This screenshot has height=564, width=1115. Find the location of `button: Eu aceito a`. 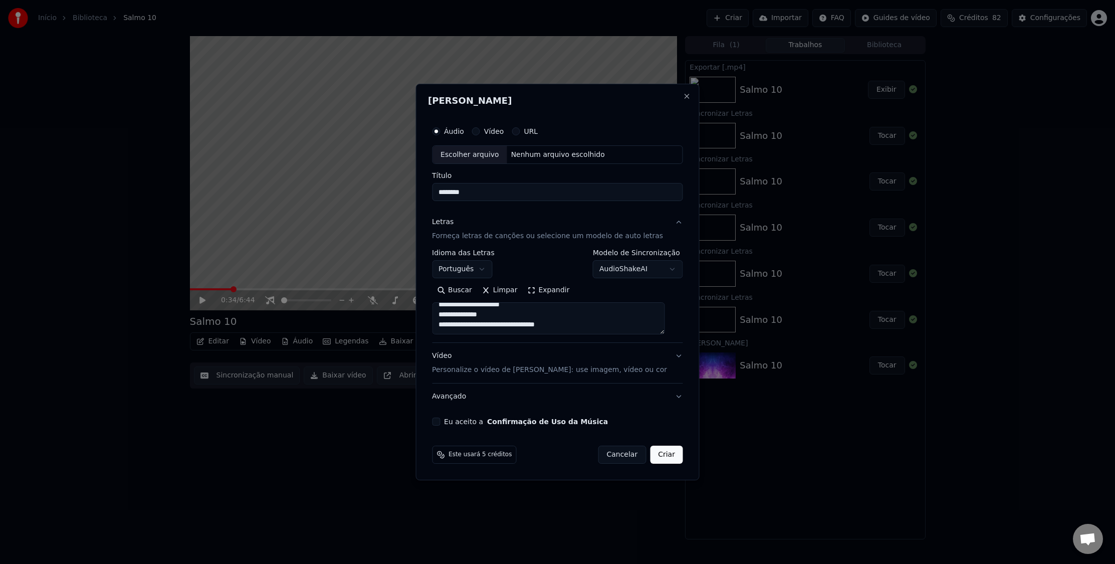

button: Eu aceito a is located at coordinates (547, 421).